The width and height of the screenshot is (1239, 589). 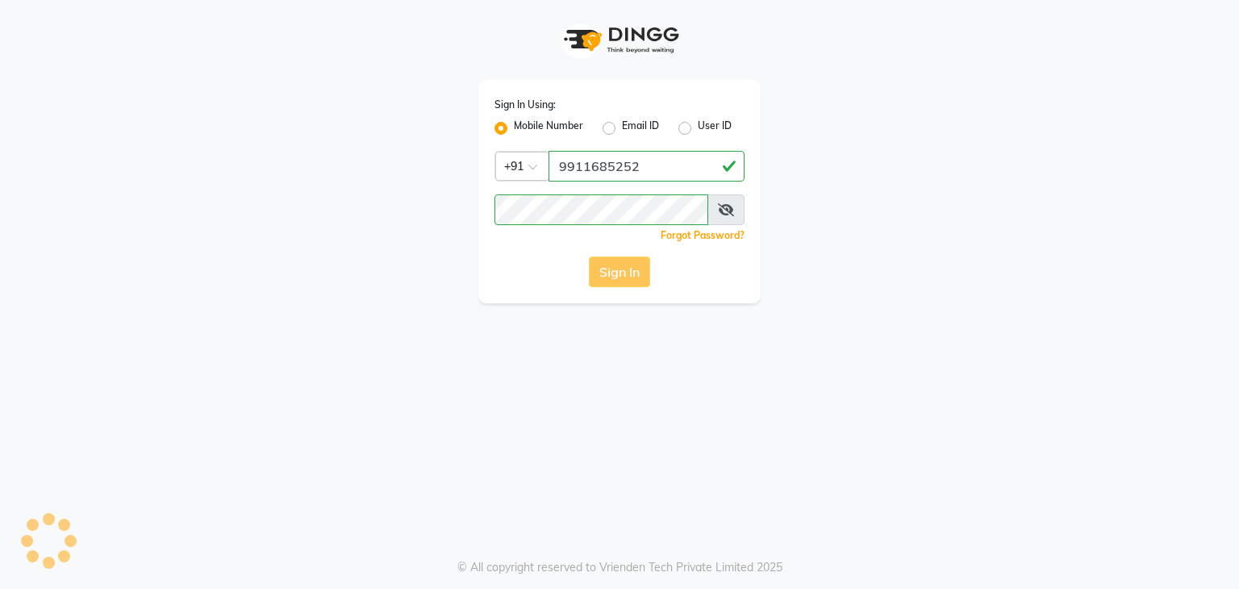 I want to click on label: Sign In Using:, so click(x=525, y=105).